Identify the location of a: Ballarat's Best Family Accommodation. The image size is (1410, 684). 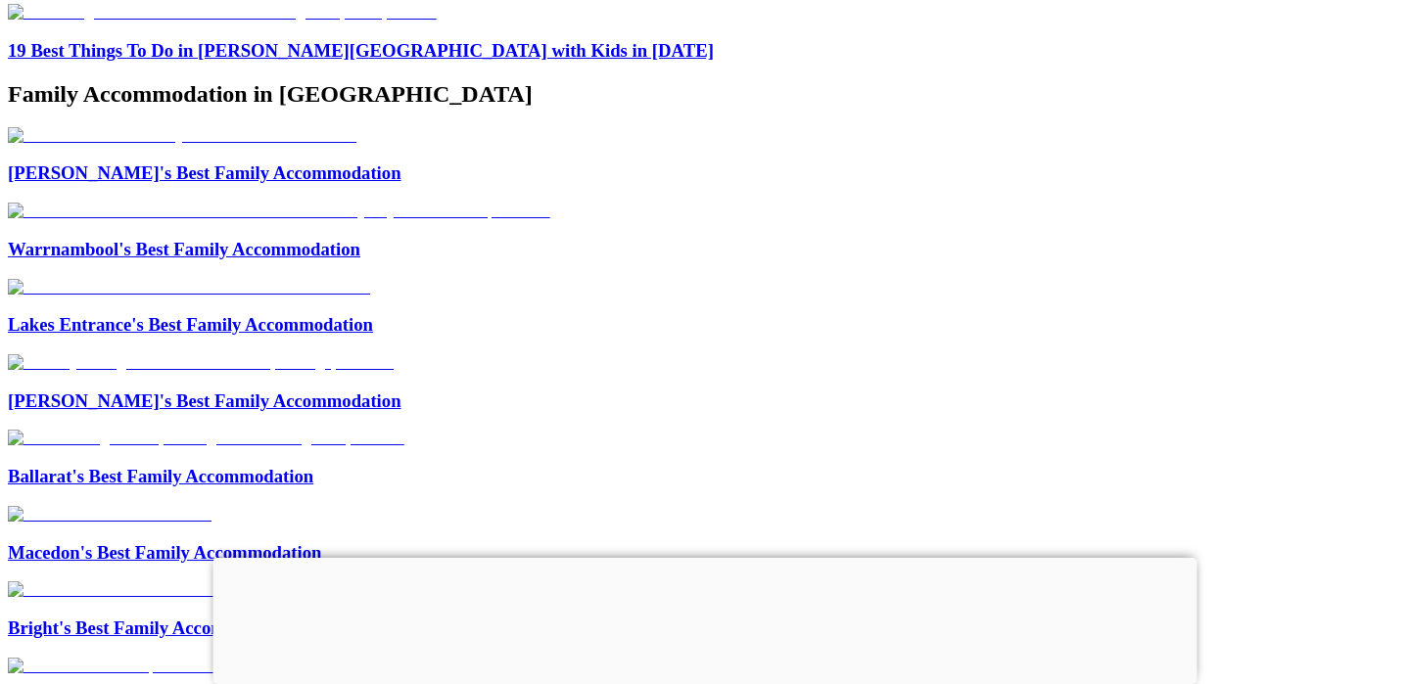
(705, 458).